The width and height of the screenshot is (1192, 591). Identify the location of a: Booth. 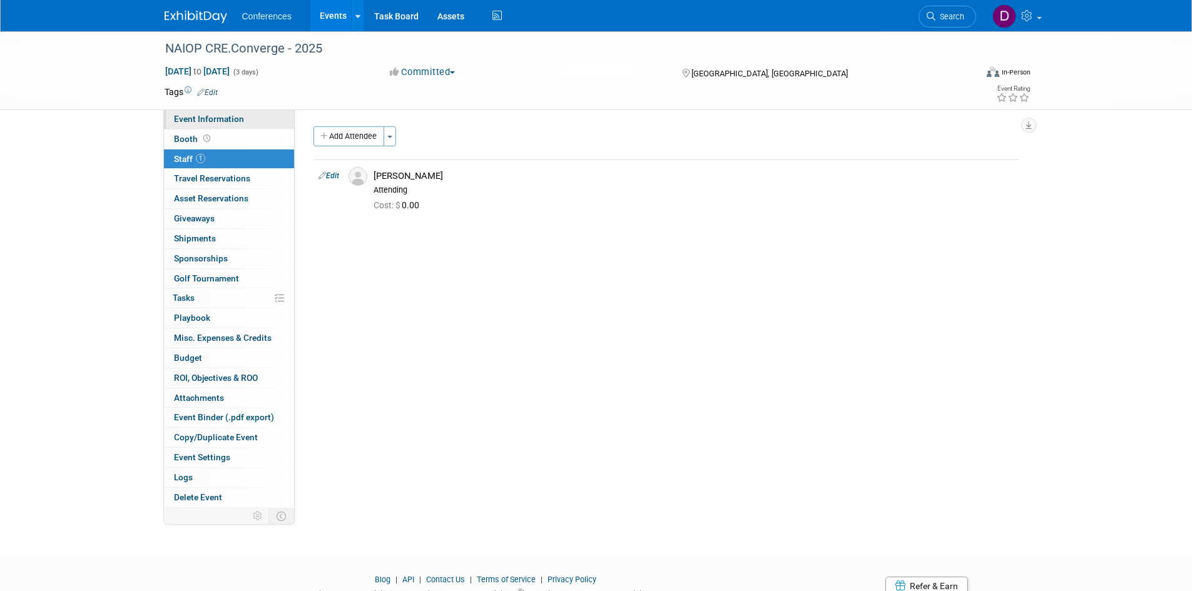
(229, 139).